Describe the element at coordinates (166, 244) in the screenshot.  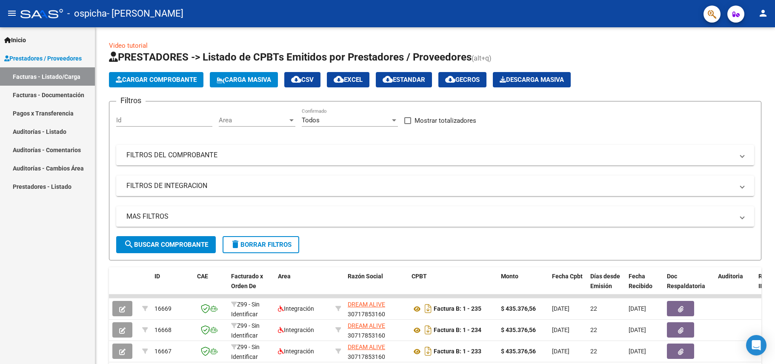
I see `button: Buscar Comprobante` at that location.